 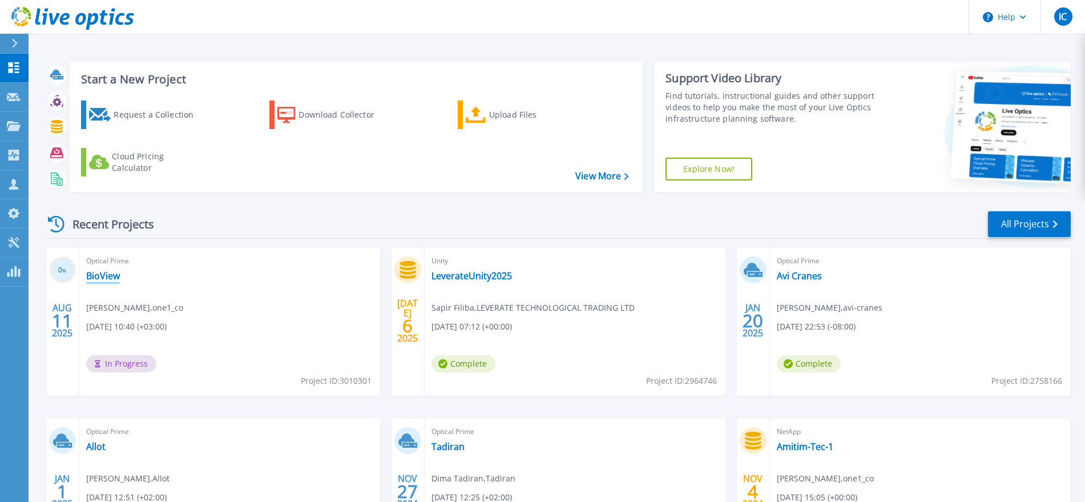 What do you see at coordinates (121, 364) in the screenshot?
I see `span: In Progress` at bounding box center [121, 364].